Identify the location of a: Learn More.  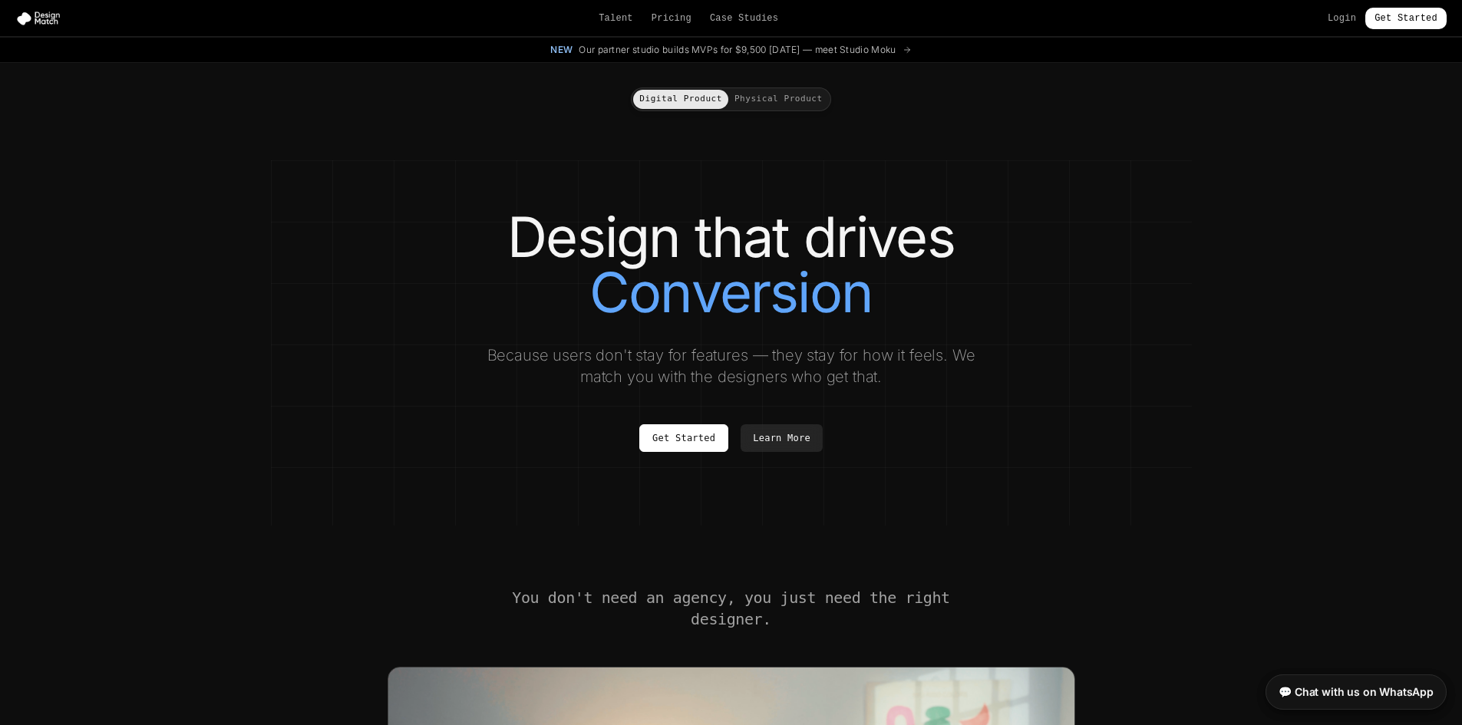
(781, 438).